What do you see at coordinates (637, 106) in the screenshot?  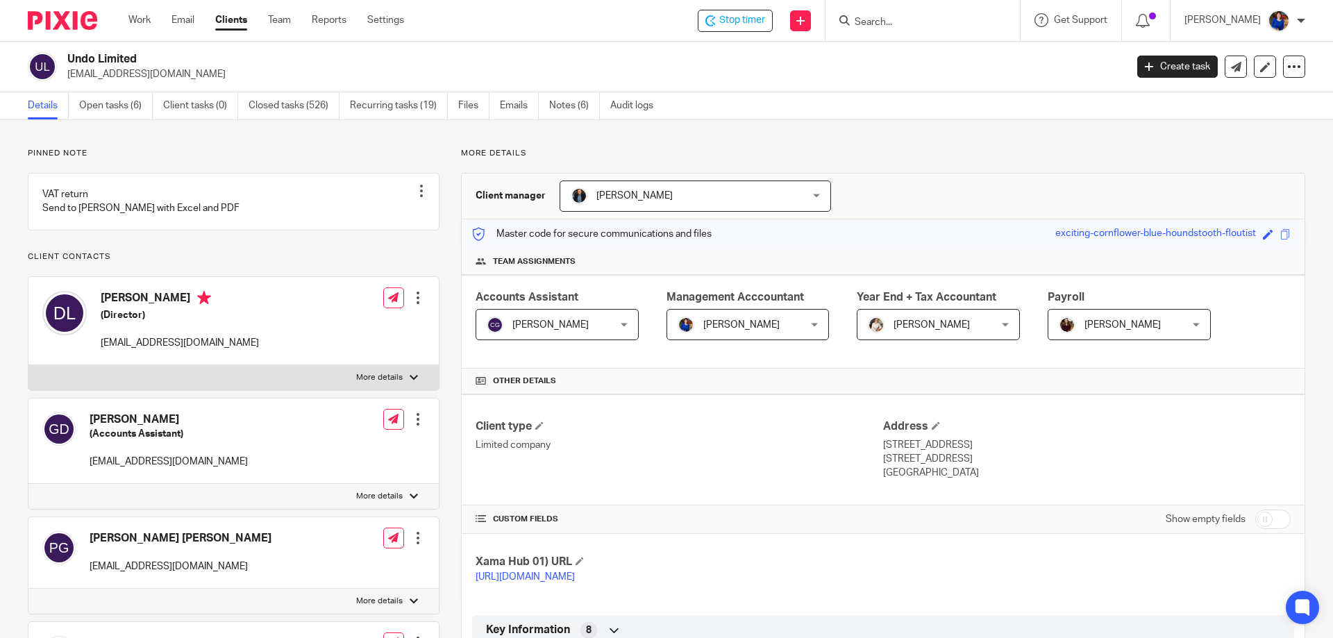 I see `a: Audit logs` at bounding box center [637, 106].